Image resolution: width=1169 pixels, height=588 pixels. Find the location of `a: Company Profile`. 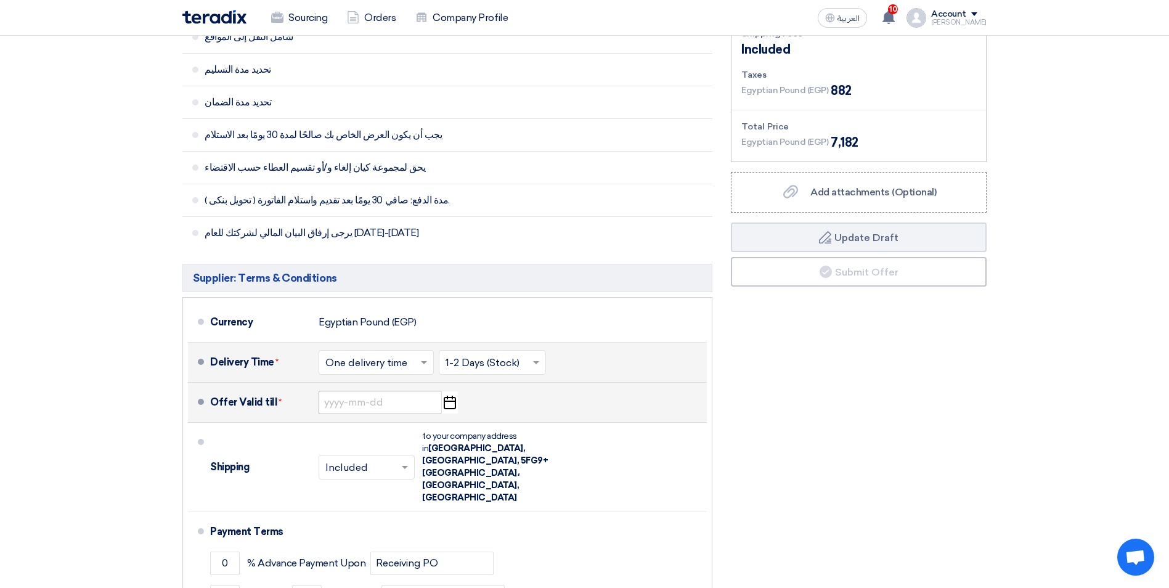

a: Company Profile is located at coordinates (461, 18).